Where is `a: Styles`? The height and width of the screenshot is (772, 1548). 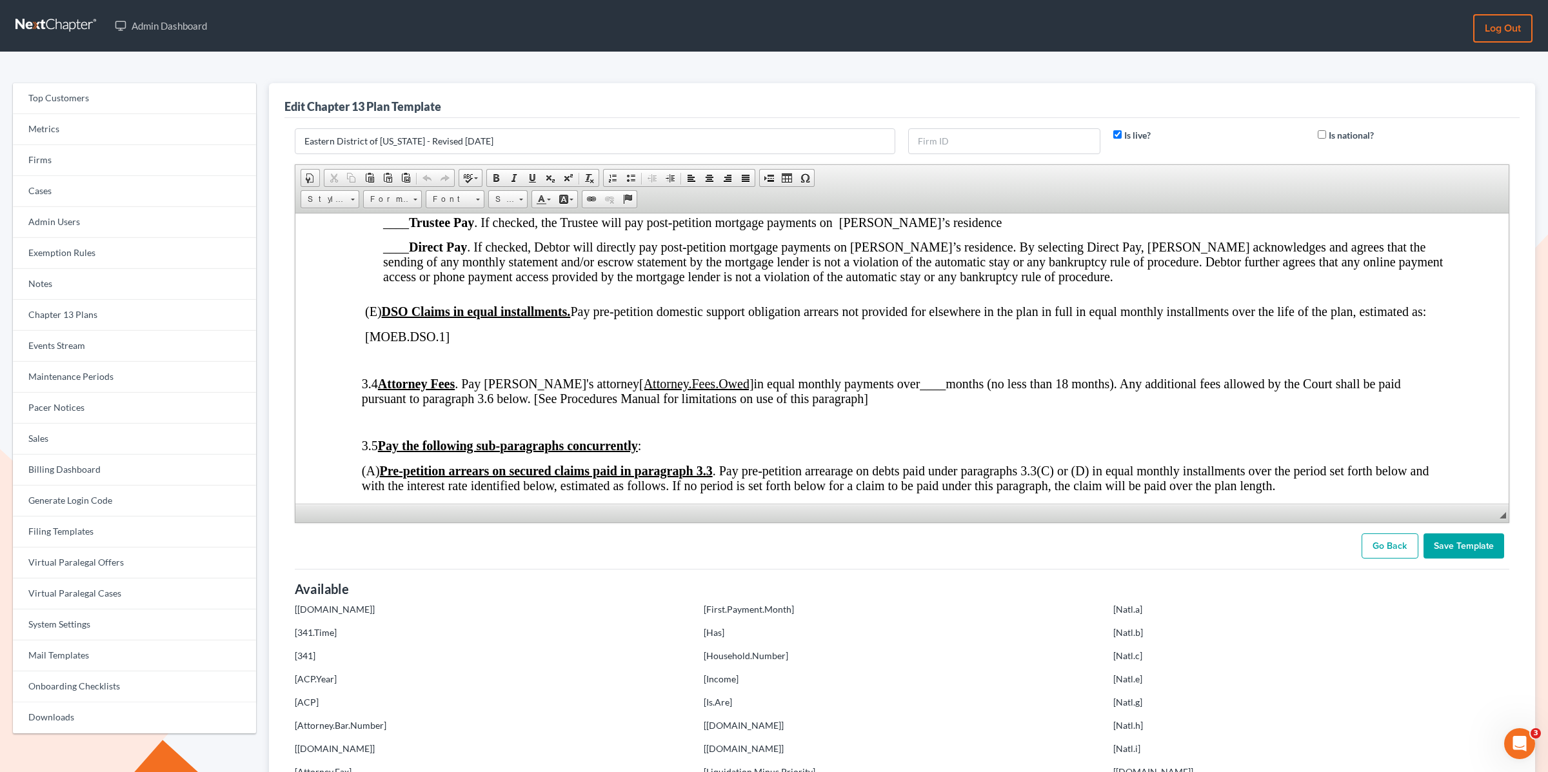
a: Styles is located at coordinates (330, 199).